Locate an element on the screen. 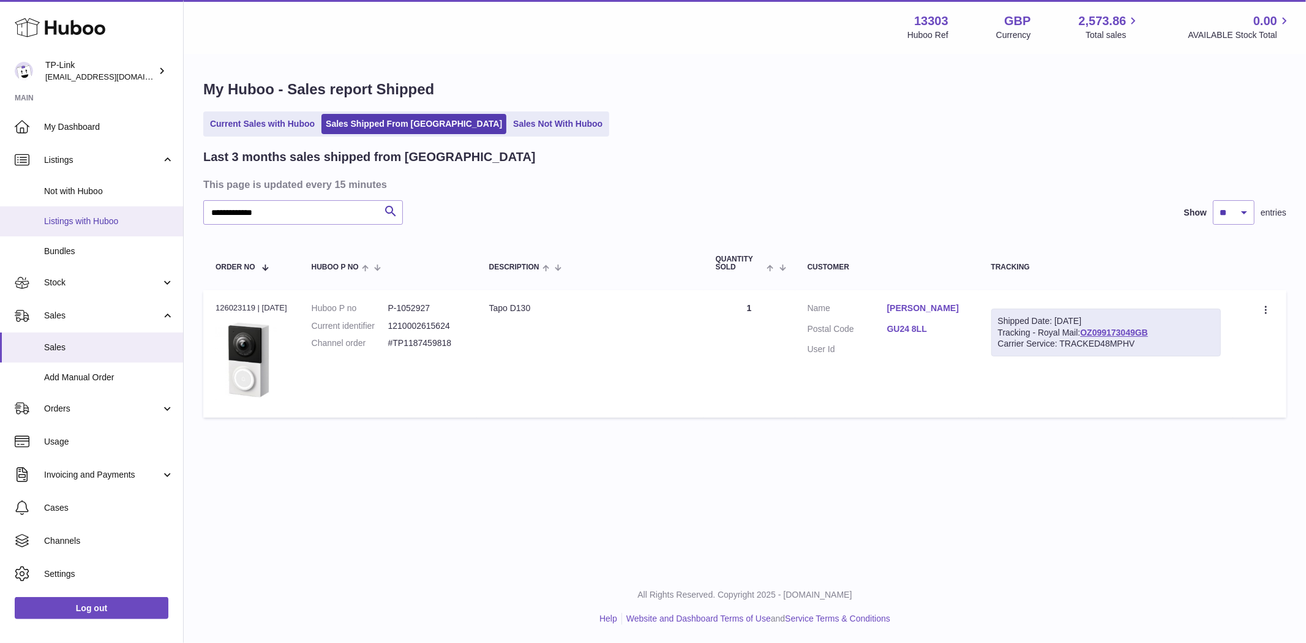 The image size is (1306, 643). span: Not with Huboo is located at coordinates (109, 191).